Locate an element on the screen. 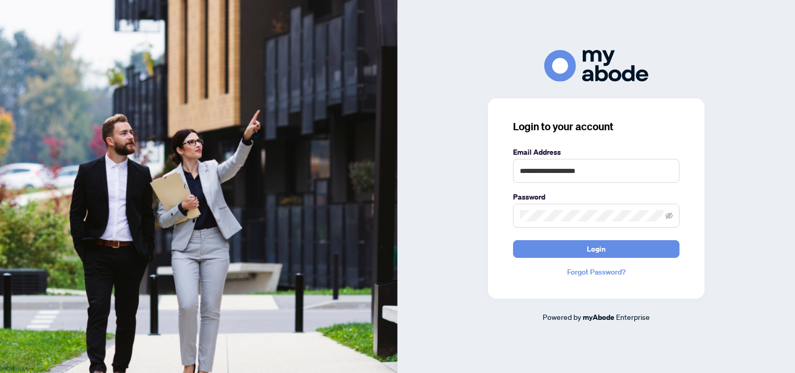  a: myAbode is located at coordinates (598, 317).